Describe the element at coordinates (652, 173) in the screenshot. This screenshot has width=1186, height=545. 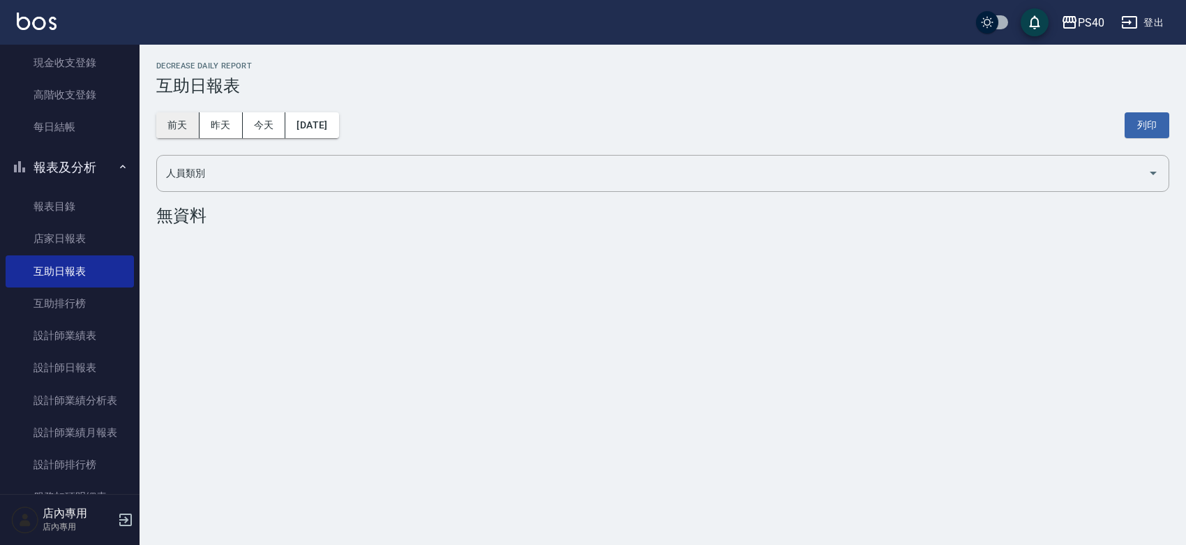
I see `input: 人員名稱` at that location.